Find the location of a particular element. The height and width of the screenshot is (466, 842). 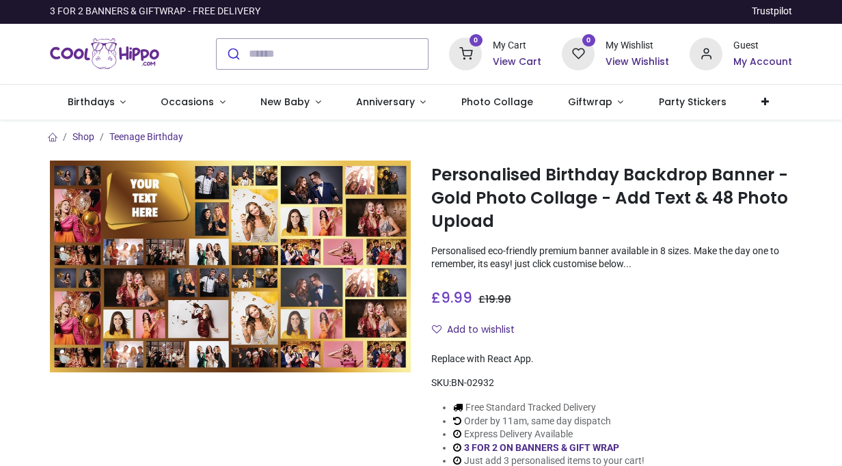

span: Giftwrap is located at coordinates (590, 102).